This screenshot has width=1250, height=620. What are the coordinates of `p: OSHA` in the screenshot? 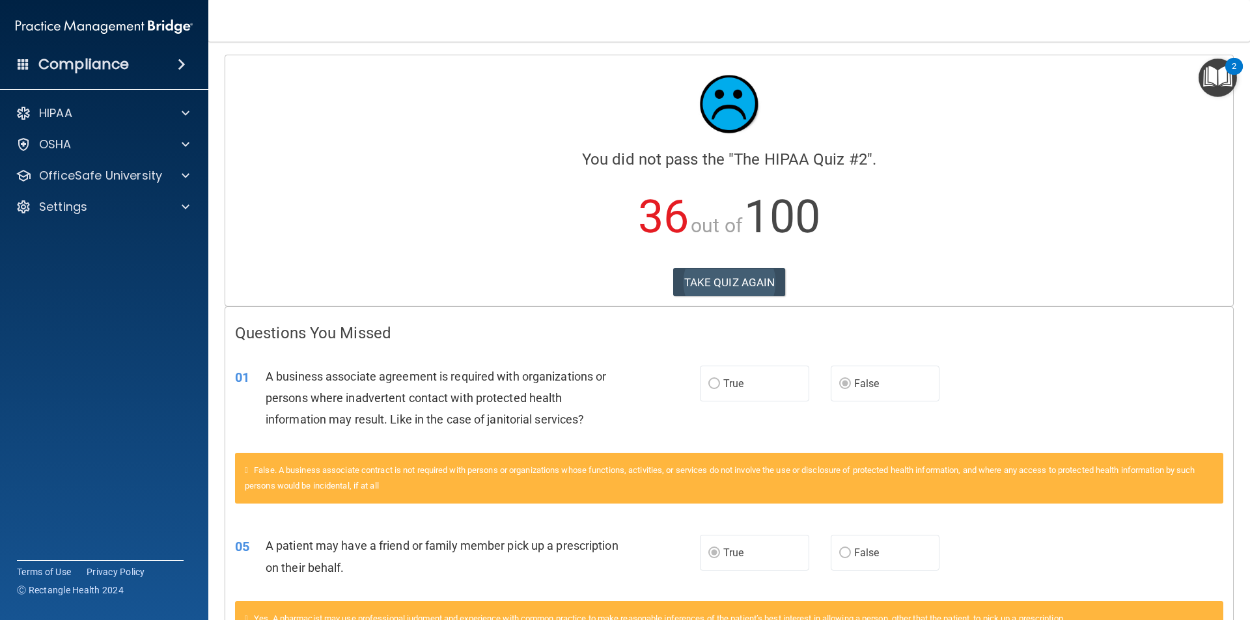 It's located at (55, 144).